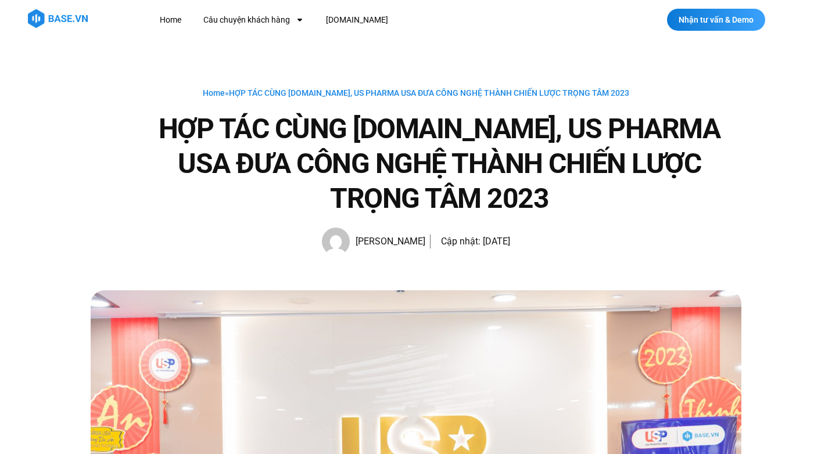 This screenshot has height=454, width=832. Describe the element at coordinates (715, 20) in the screenshot. I see `span: Nhận tư vấn & Demo` at that location.